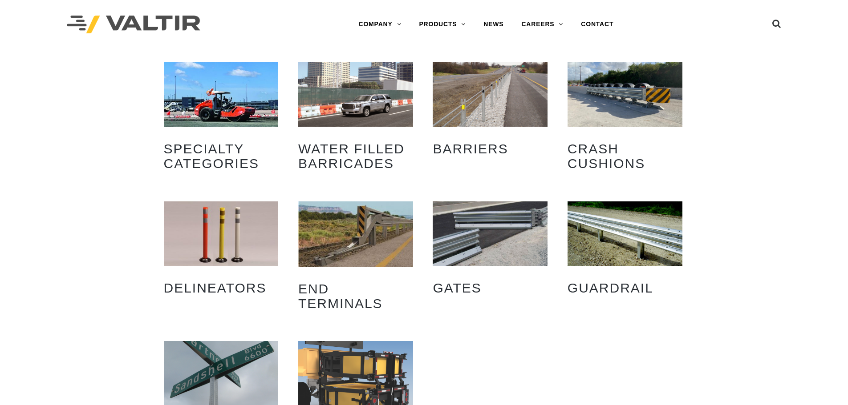  I want to click on img: Valtir, so click(133, 24).